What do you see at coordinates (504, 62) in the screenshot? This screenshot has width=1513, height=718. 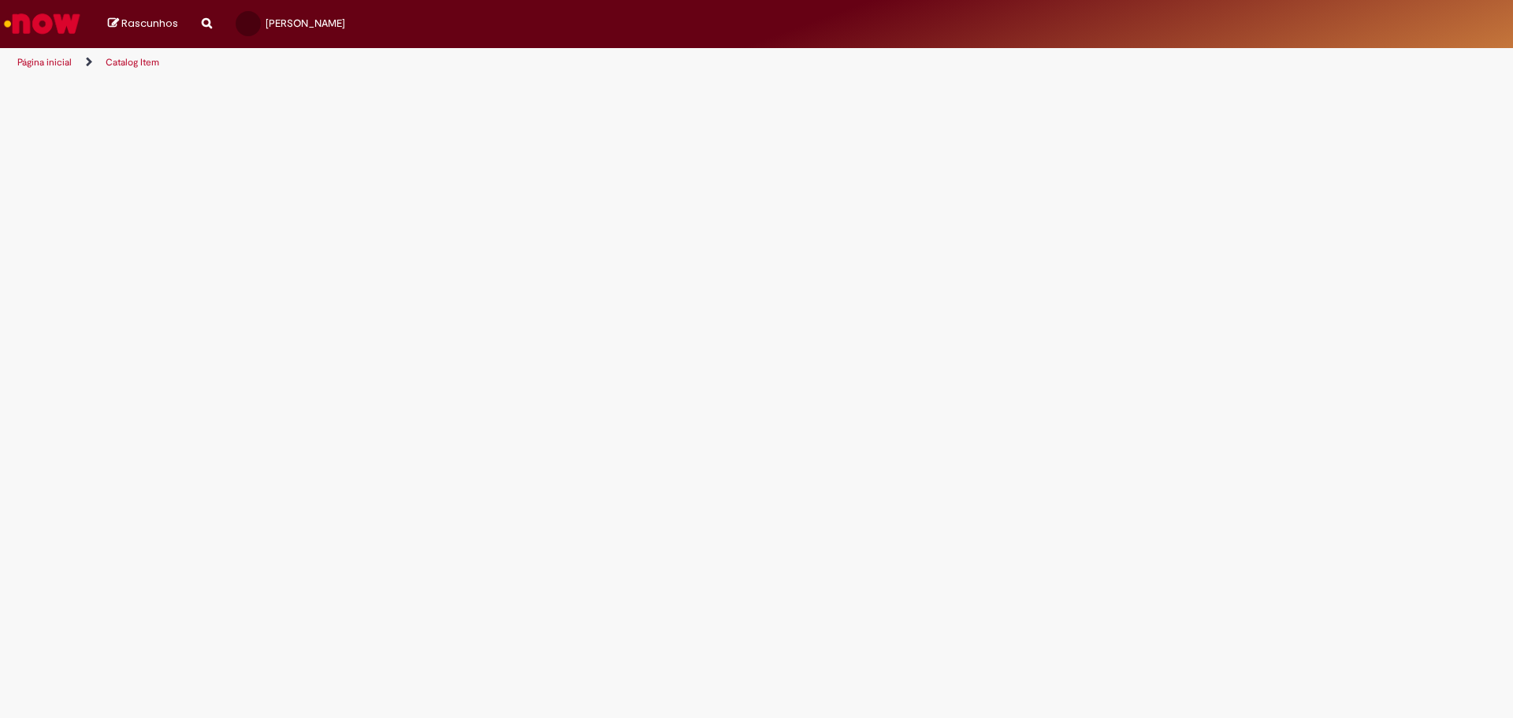 I see `ul: Trilhas de página` at bounding box center [504, 62].